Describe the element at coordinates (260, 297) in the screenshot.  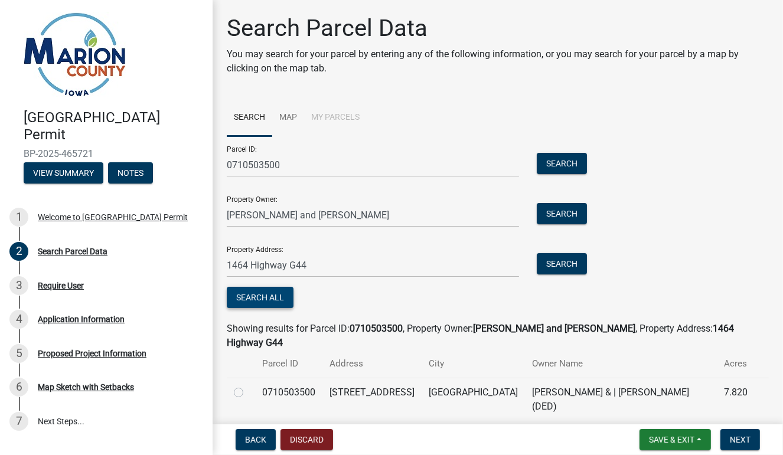
I see `button: Search All` at that location.